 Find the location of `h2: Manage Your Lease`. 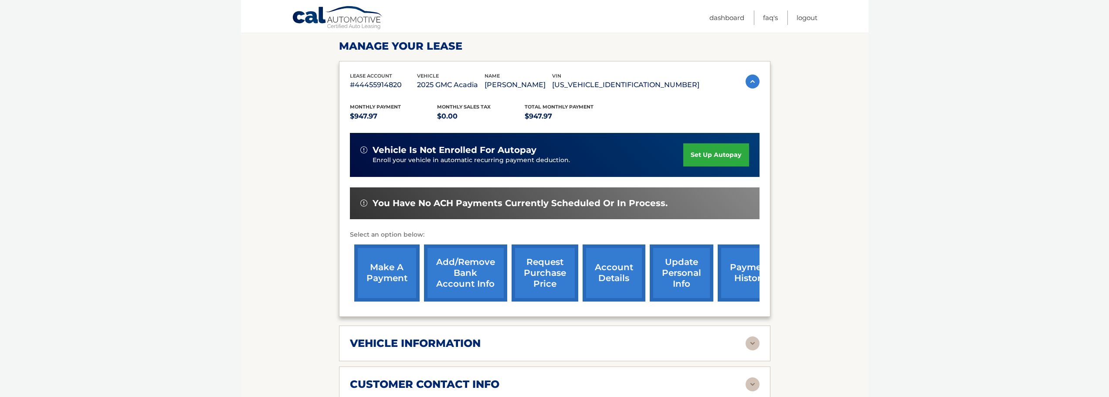

h2: Manage Your Lease is located at coordinates (555, 46).